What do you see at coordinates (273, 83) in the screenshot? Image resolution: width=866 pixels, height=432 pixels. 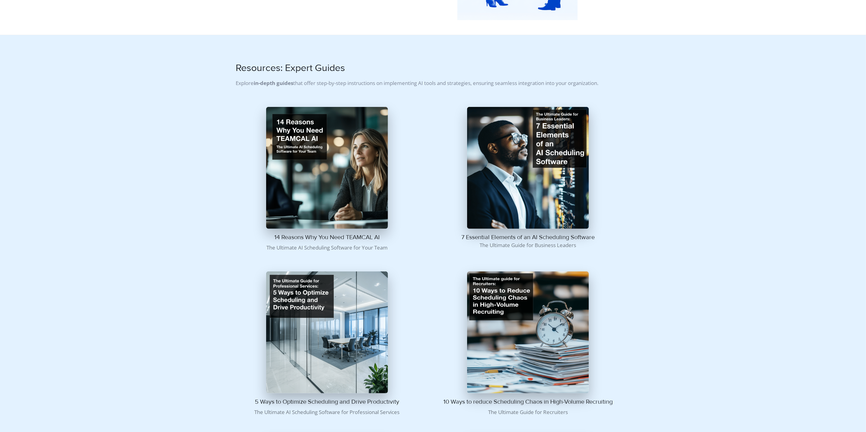 I see `b: in-depth guides` at bounding box center [273, 83].